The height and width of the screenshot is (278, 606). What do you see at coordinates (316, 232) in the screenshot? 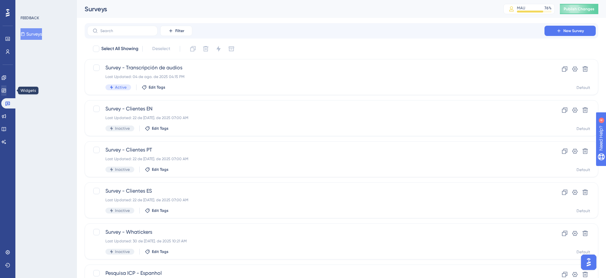
I see `span: Survey - Whatickers` at bounding box center [316, 232].